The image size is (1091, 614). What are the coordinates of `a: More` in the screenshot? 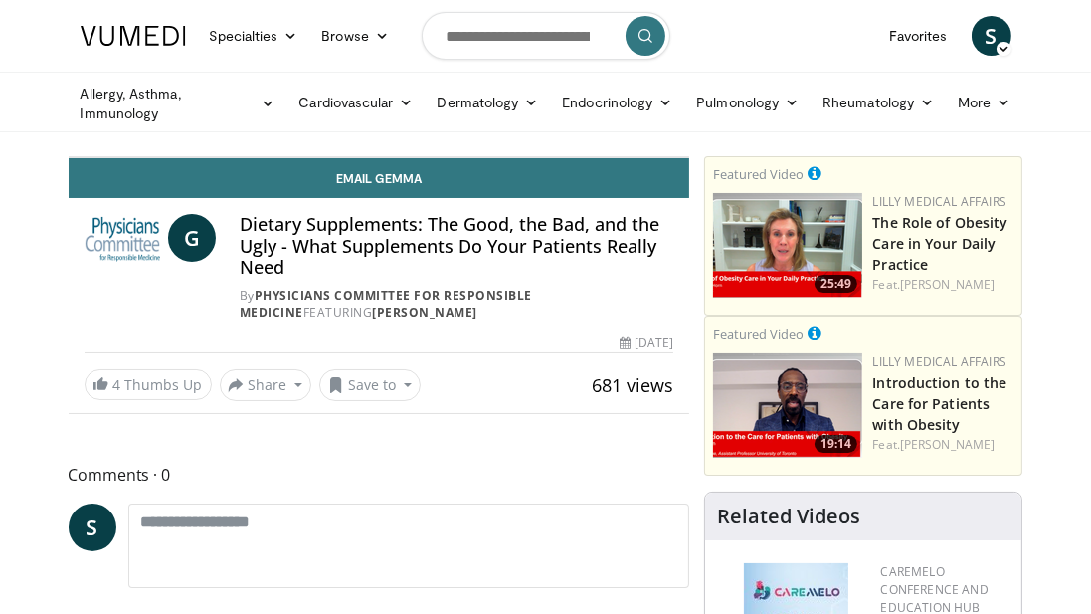 It's located at (984, 102).